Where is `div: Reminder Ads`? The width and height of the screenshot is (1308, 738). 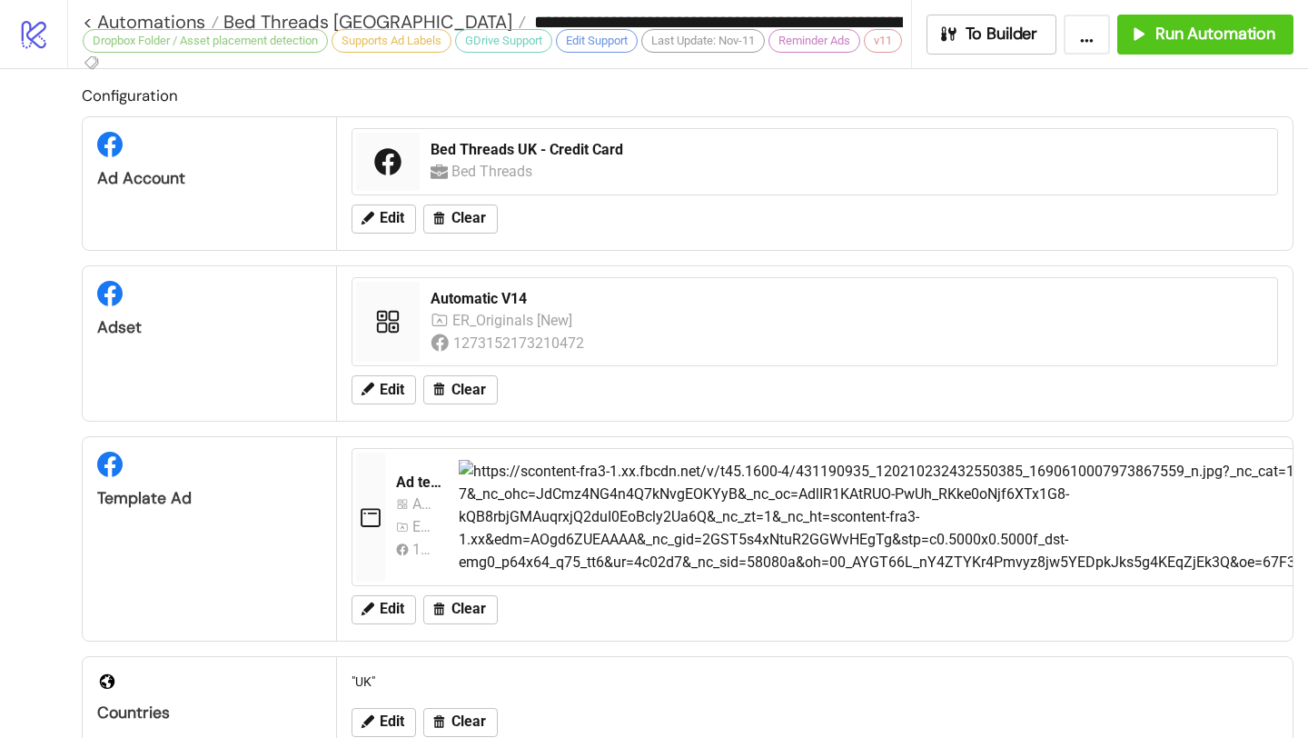 div: Reminder Ads is located at coordinates (814, 41).